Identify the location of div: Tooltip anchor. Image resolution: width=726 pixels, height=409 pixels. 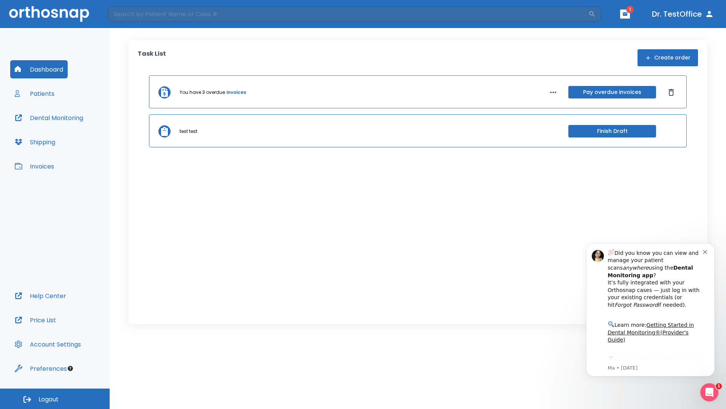
(70, 368).